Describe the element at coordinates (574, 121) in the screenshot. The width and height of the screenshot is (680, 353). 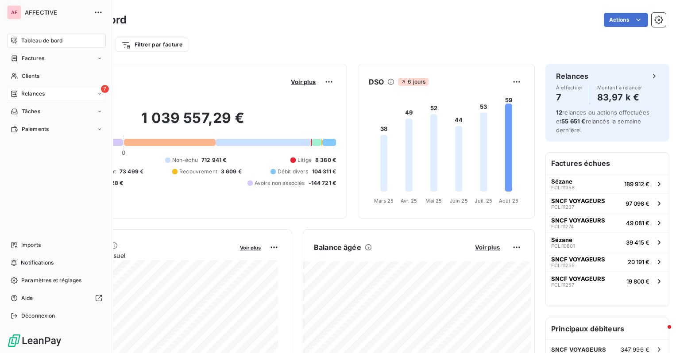
I see `span: 55 651 €` at that location.